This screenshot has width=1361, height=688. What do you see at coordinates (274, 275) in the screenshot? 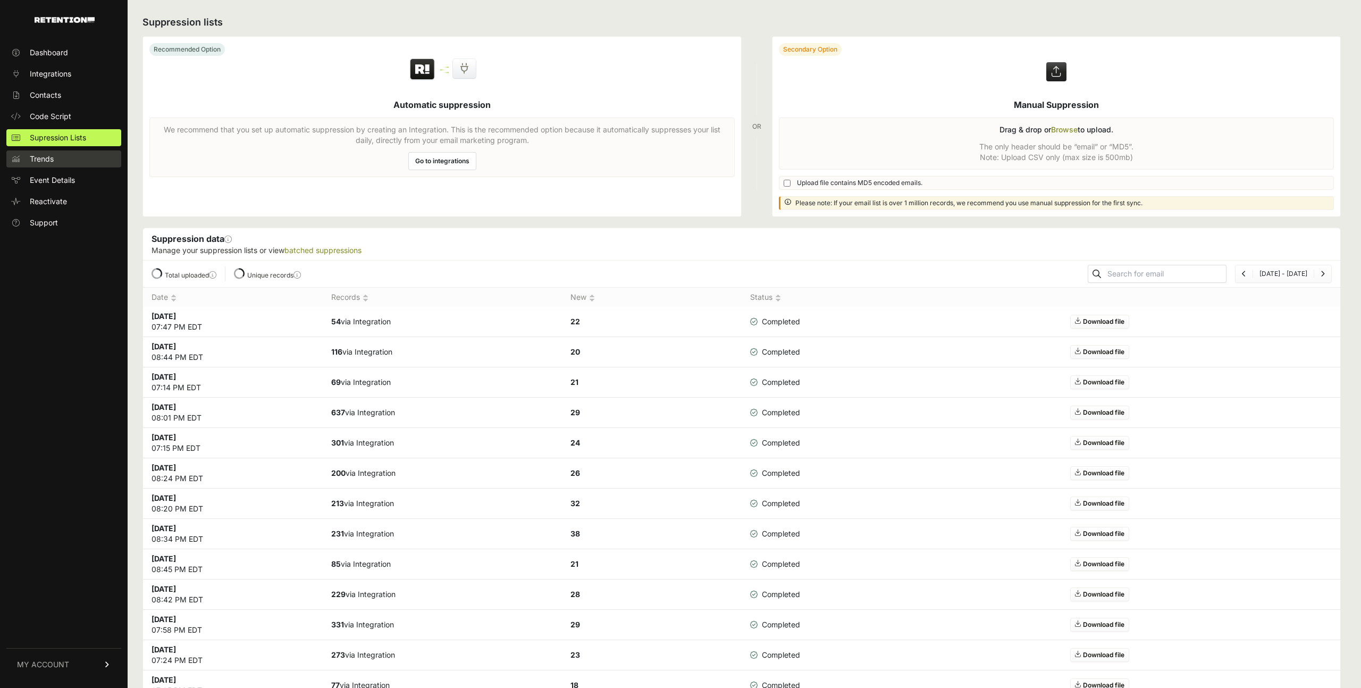
I see `label: Unique records` at bounding box center [274, 275].